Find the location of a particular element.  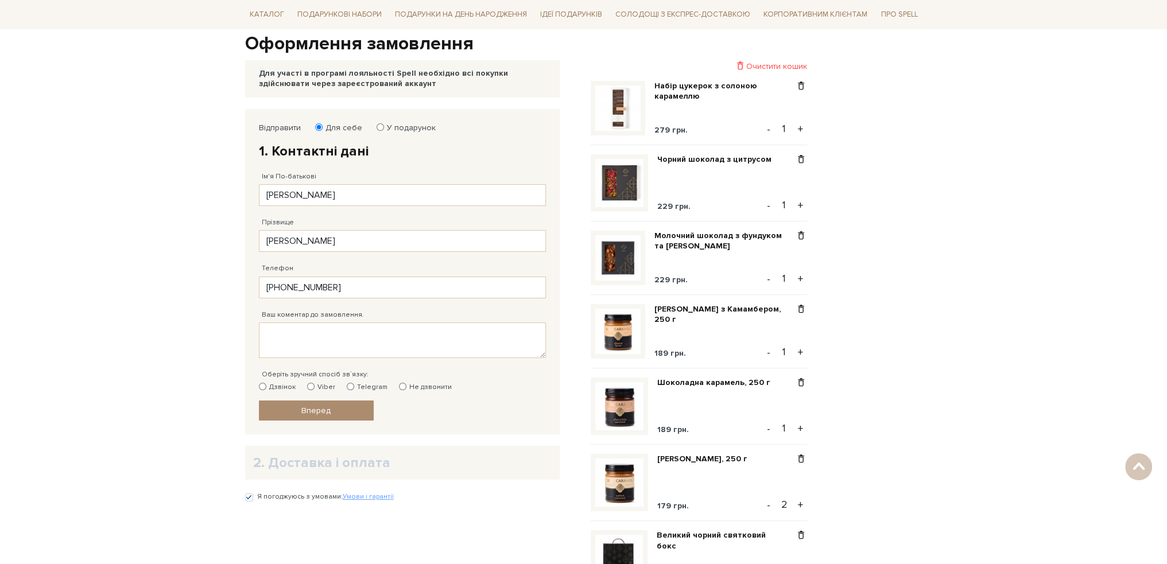

label: Телефон is located at coordinates (277, 269).